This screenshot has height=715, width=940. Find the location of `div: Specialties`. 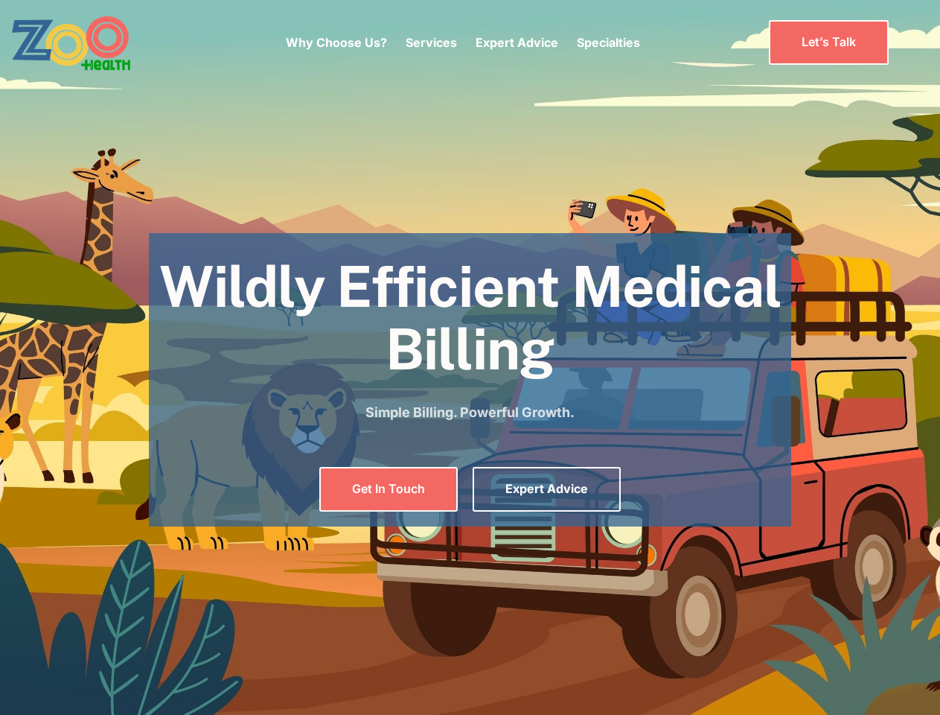

div: Specialties is located at coordinates (608, 42).